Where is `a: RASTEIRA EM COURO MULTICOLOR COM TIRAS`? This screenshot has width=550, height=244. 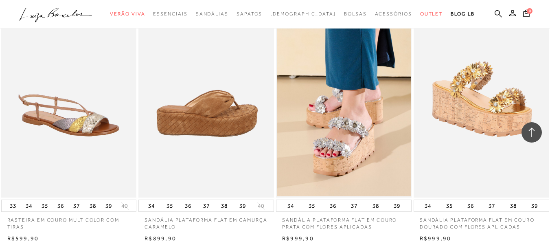
a: RASTEIRA EM COURO MULTICOLOR COM TIRAS is located at coordinates (69, 221).